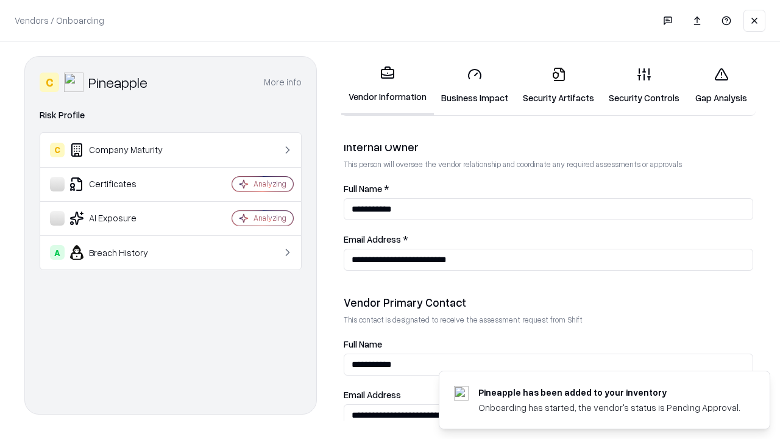  I want to click on p: This person will oversee the vendor relationship and coordinate any required assessments or appro..., so click(549, 164).